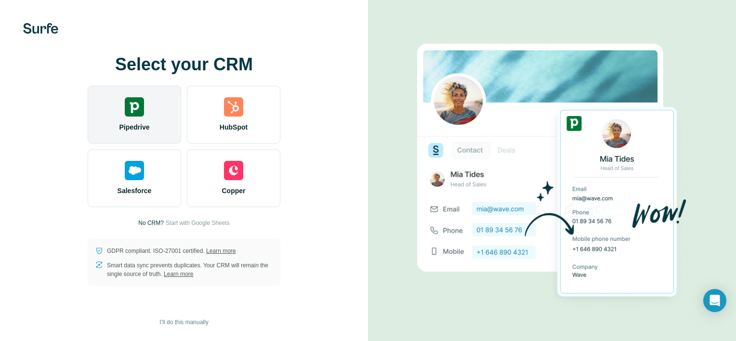  What do you see at coordinates (197, 223) in the screenshot?
I see `span: Start with Google Sheets` at bounding box center [197, 223].